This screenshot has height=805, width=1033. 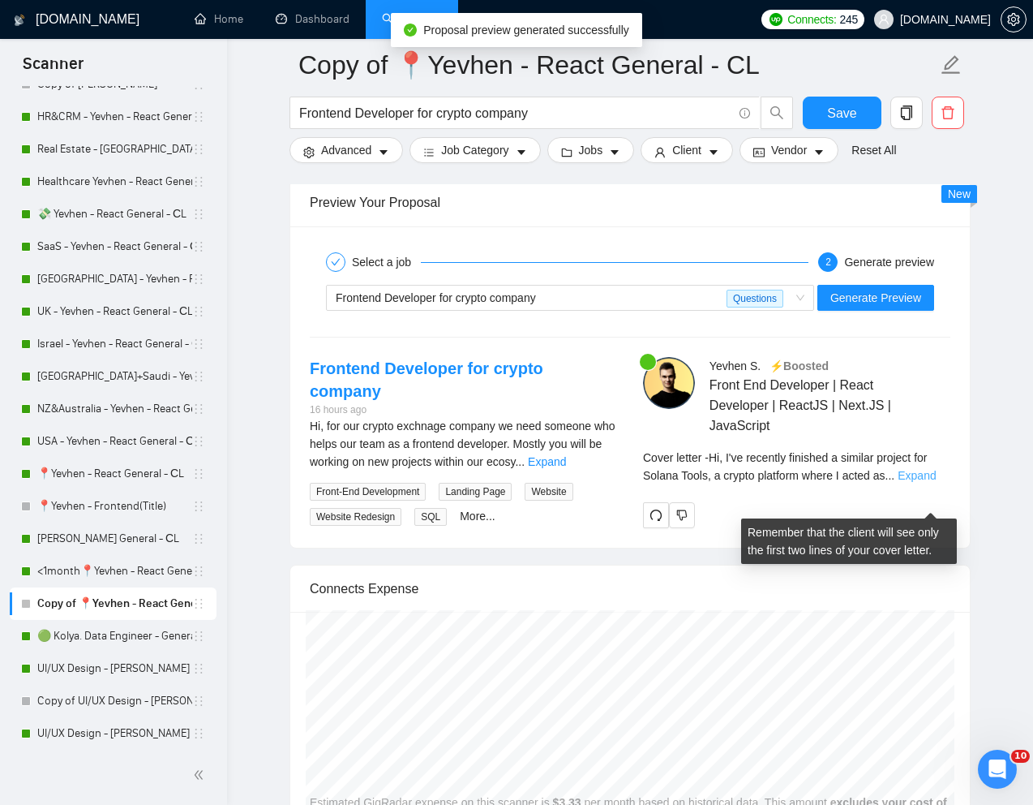 What do you see at coordinates (630, 588) in the screenshot?
I see `div: Connects Expense` at bounding box center [630, 588].